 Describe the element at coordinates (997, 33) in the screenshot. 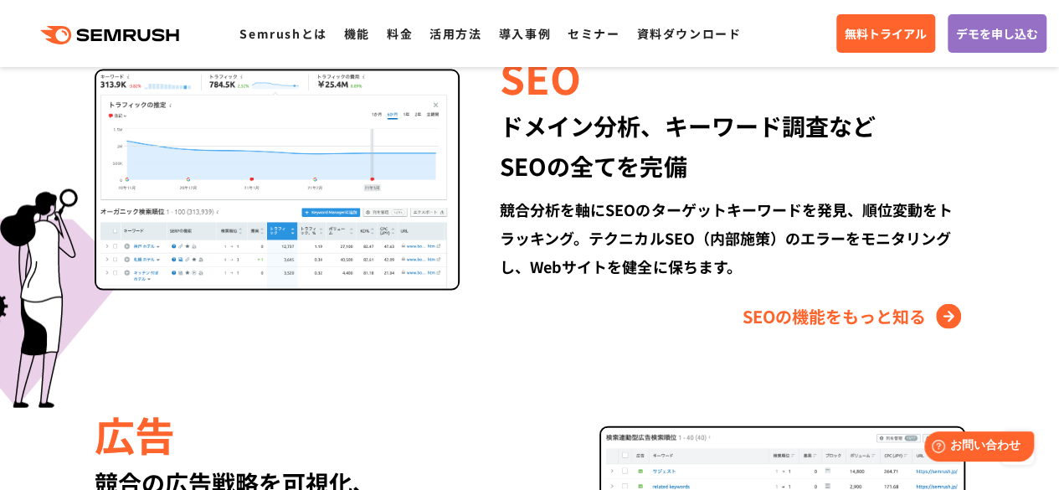

I see `span: デモを申し込む` at that location.